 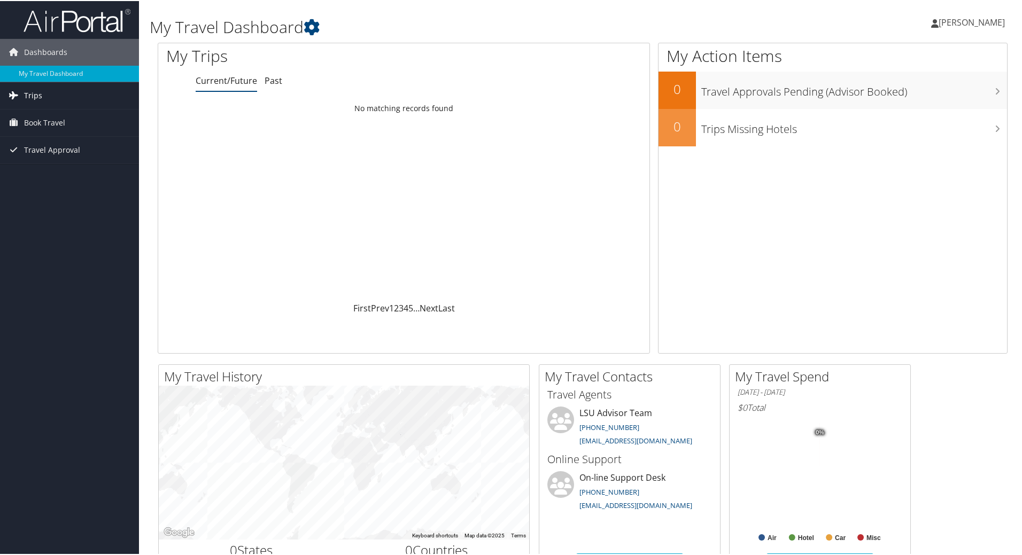 What do you see at coordinates (833, 127) in the screenshot?
I see `a: 0Trips Missing Hotels` at bounding box center [833, 127].